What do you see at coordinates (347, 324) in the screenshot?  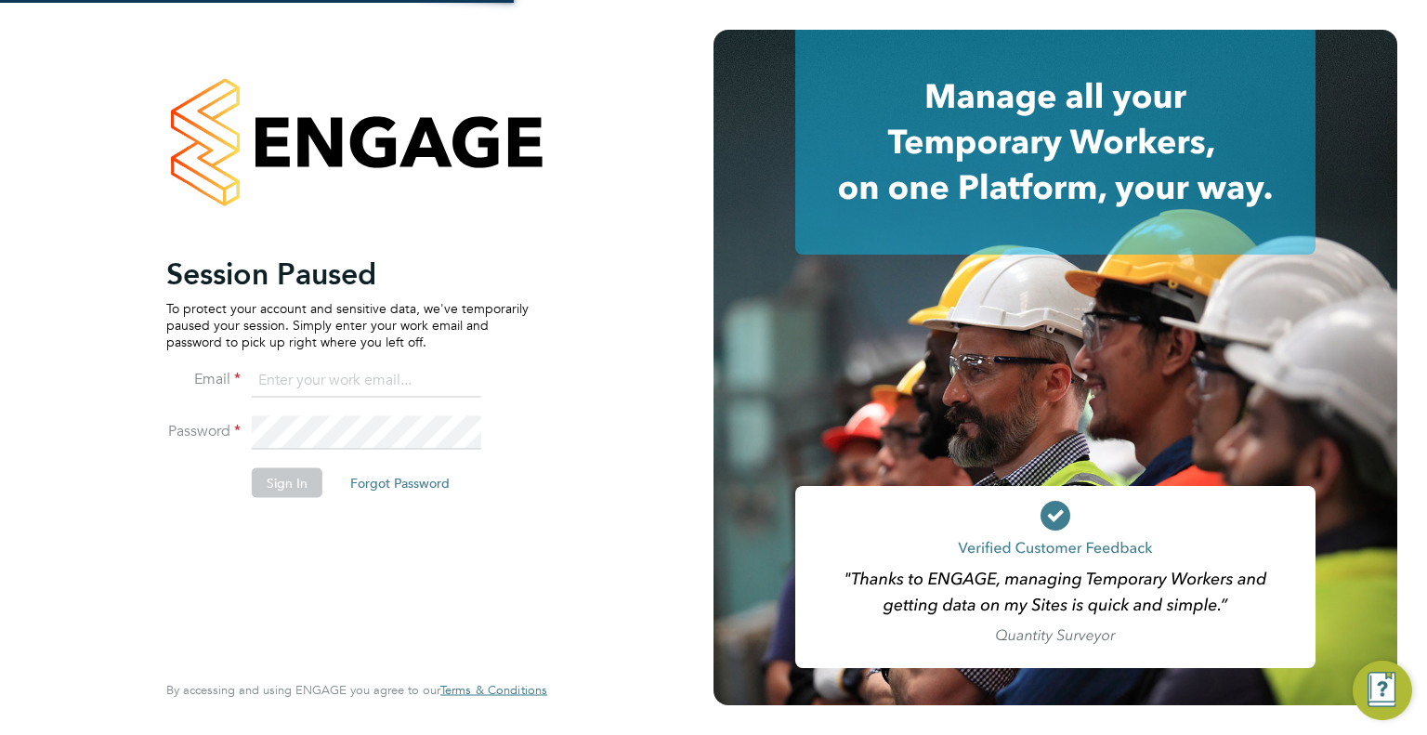 I see `p: To protect your account and sensitive data, we've temporarily paused your session. Simply enter y...` at bounding box center [347, 324].